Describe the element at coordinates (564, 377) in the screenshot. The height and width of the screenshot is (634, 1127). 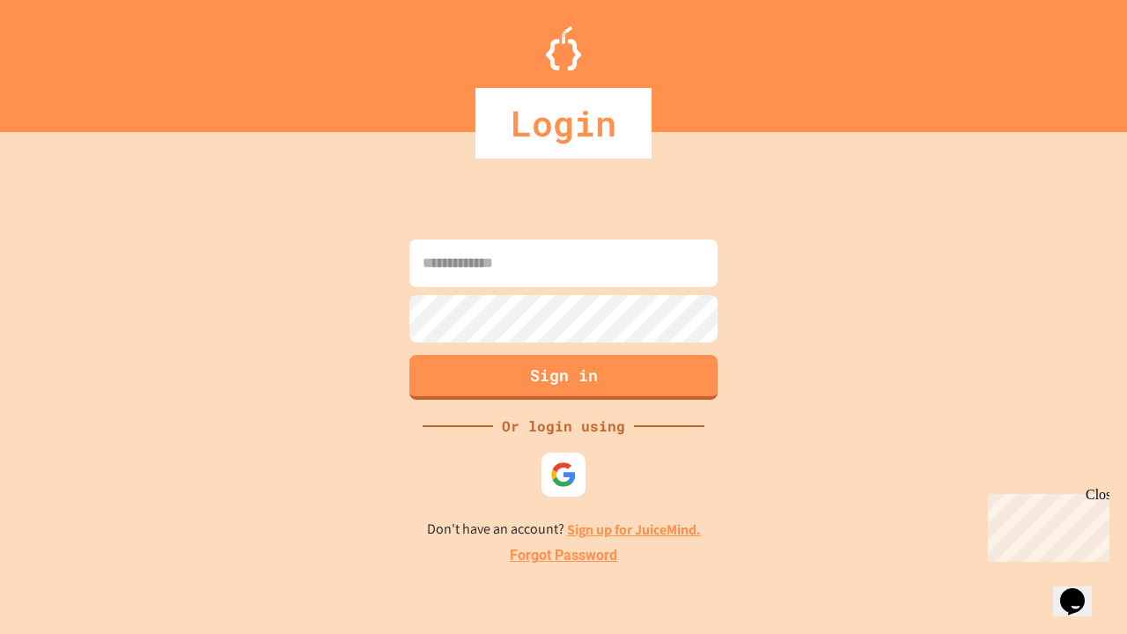
I see `button: Sign in` at that location.